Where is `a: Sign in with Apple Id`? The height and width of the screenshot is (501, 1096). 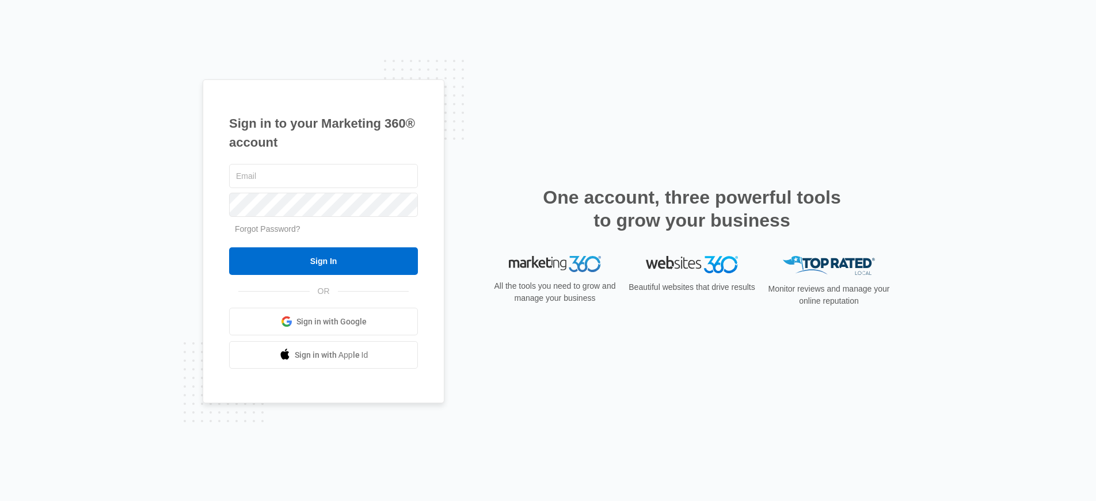 a: Sign in with Apple Id is located at coordinates (323, 355).